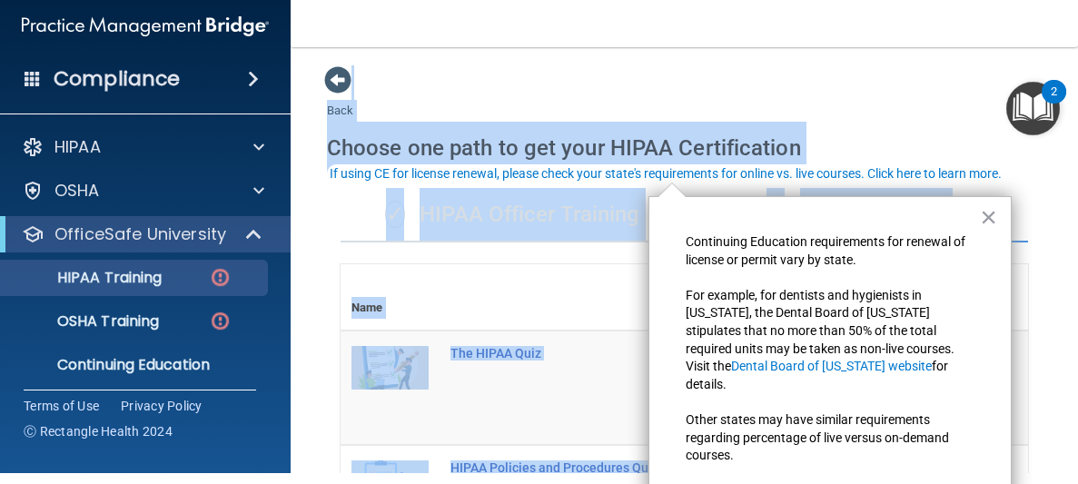  I want to click on p: OSHA, so click(77, 191).